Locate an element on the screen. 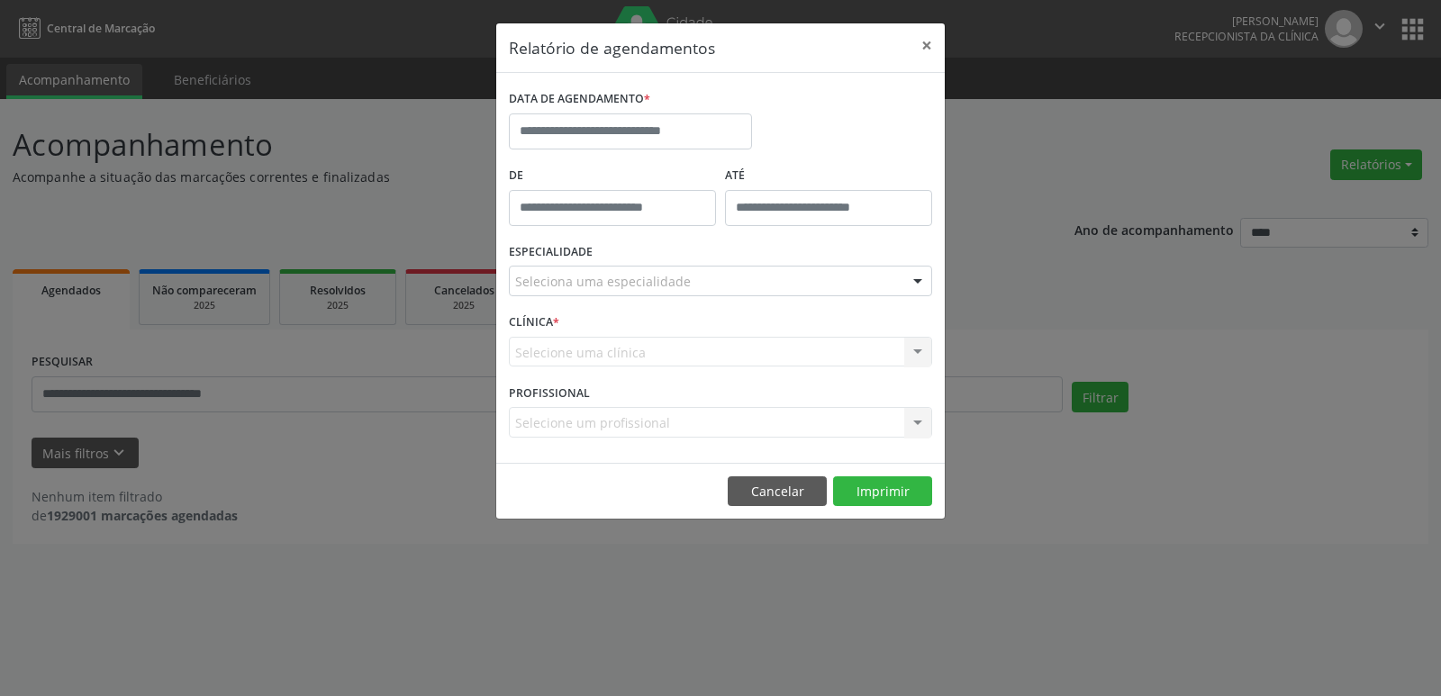 The image size is (1441, 696). button: Cancelar is located at coordinates (777, 492).